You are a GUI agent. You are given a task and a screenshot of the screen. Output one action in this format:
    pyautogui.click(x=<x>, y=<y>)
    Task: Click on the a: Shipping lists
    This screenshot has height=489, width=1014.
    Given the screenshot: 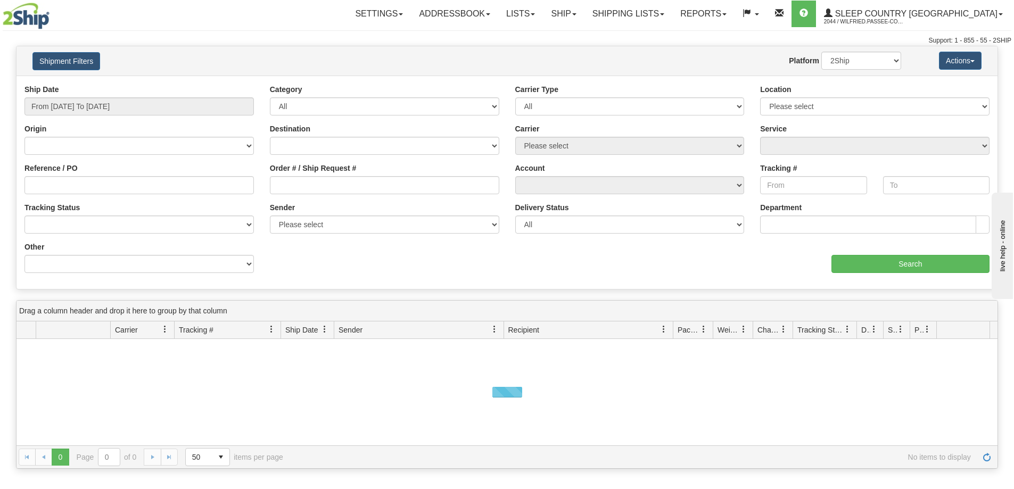 What is the action you would take?
    pyautogui.click(x=628, y=14)
    